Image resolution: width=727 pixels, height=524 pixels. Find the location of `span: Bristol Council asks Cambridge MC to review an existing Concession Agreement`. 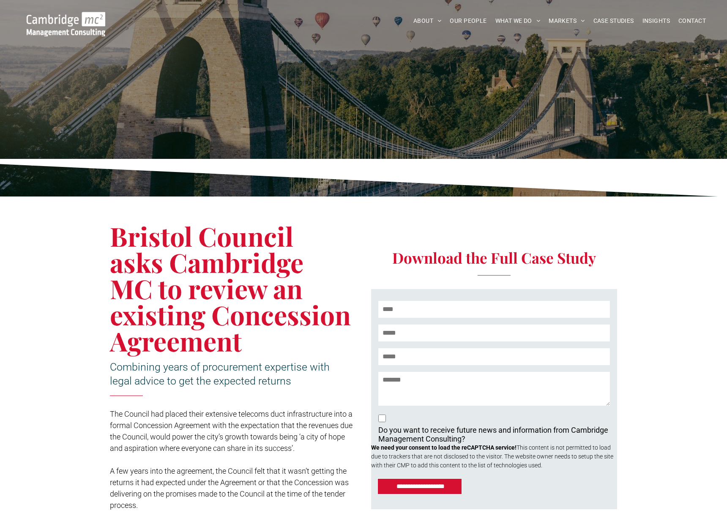

span: Bristol Council asks Cambridge MC to review an existing Concession Agreement is located at coordinates (230, 288).